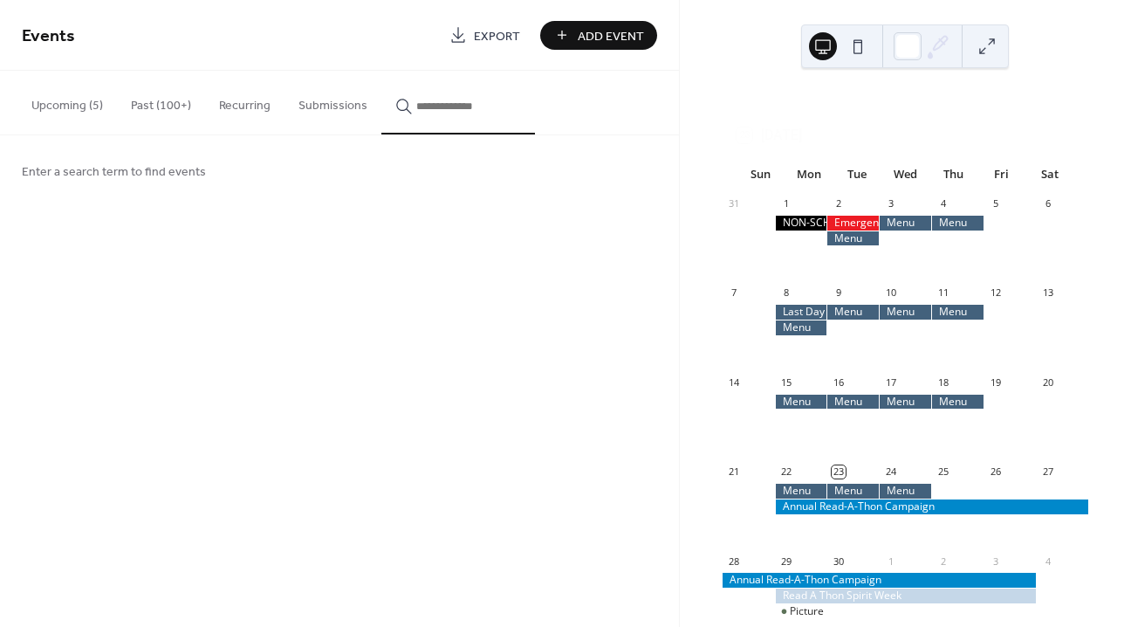 This screenshot has height=627, width=1131. What do you see at coordinates (891, 382) in the screenshot?
I see `div: 17` at bounding box center [891, 382].